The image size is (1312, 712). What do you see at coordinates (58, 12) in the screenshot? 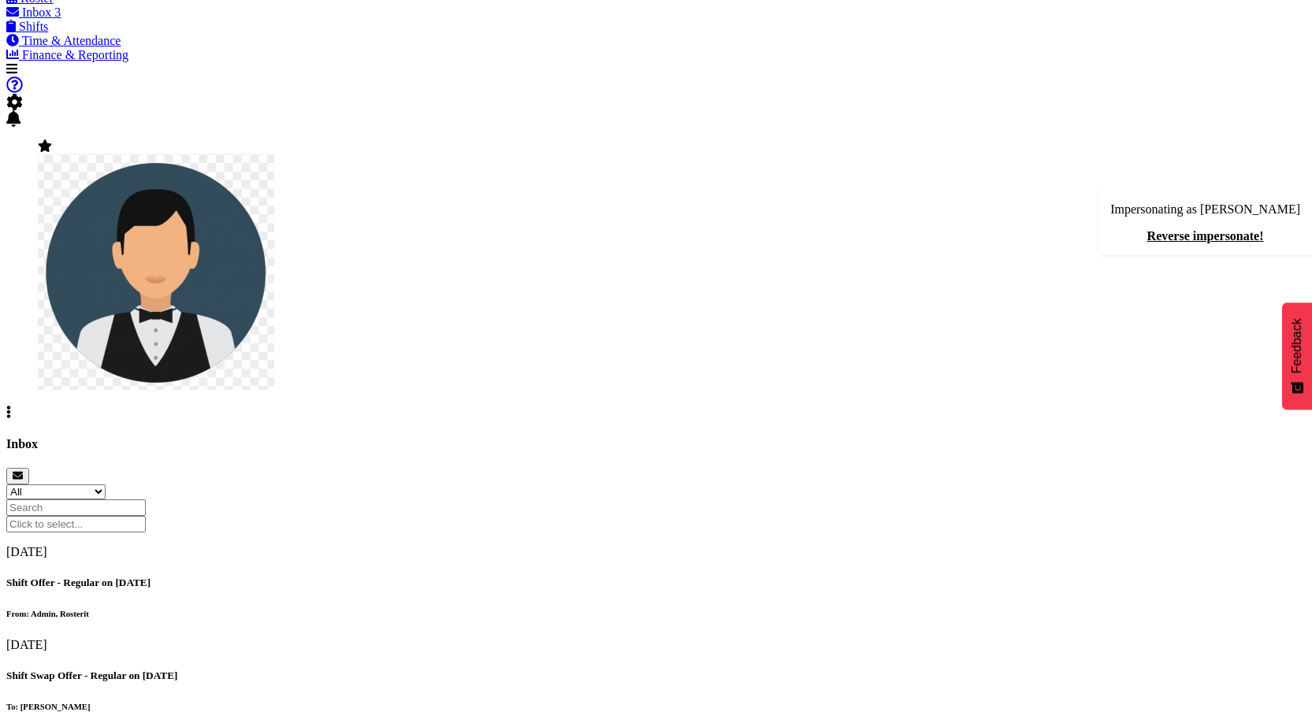
I see `span: 3` at bounding box center [58, 12].